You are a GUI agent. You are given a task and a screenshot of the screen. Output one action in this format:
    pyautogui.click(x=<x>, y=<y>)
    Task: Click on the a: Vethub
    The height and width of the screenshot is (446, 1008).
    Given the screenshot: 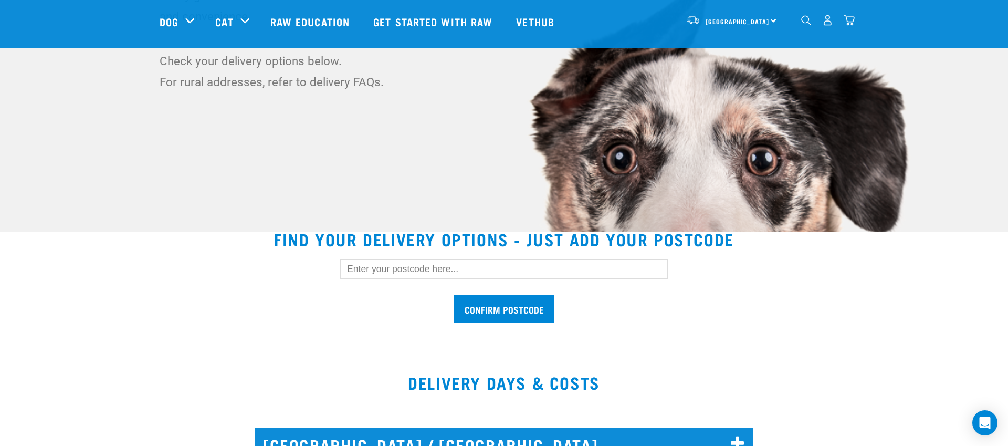 What is the action you would take?
    pyautogui.click(x=536, y=22)
    